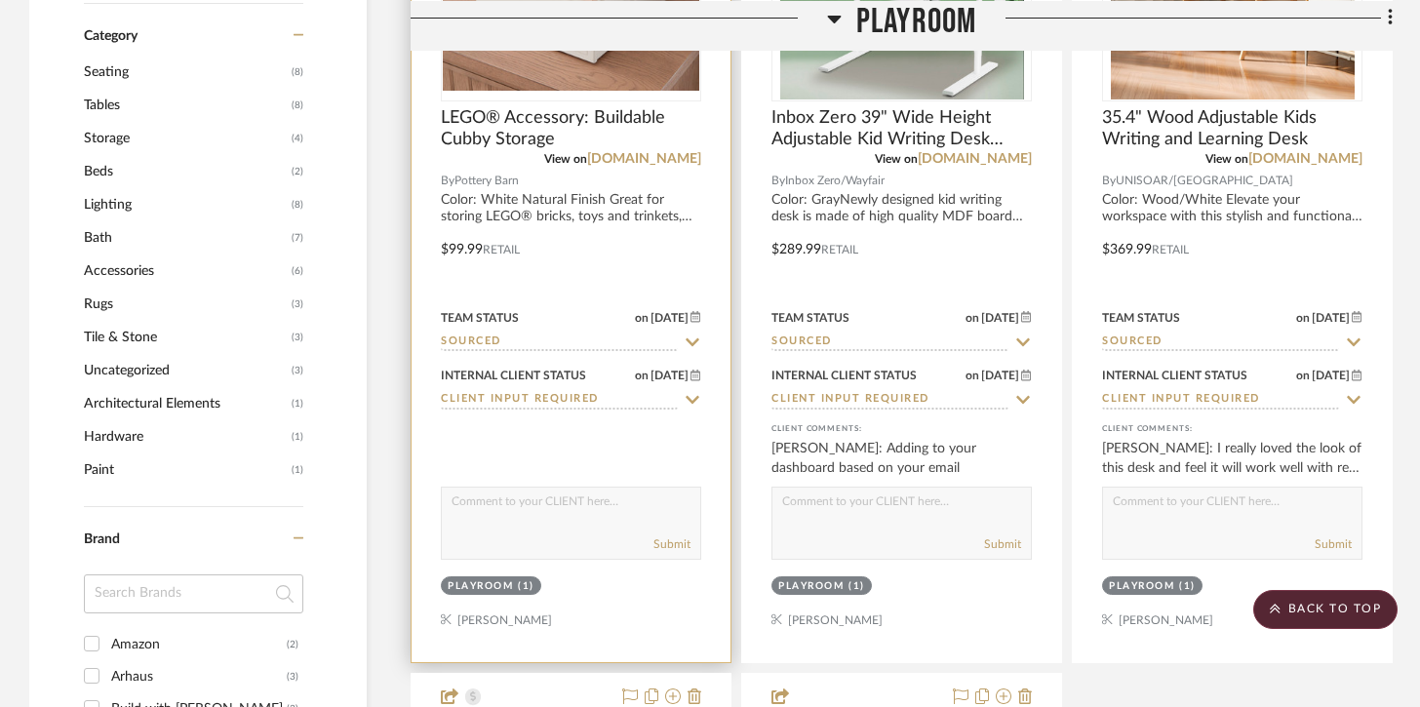  I want to click on span: Category, so click(110, 36).